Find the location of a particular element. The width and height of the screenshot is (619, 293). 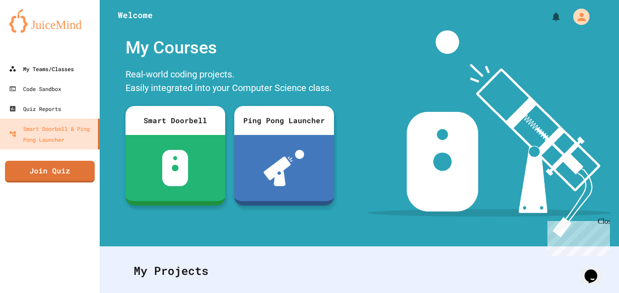

div: Smart Doorbell is located at coordinates (175, 120).